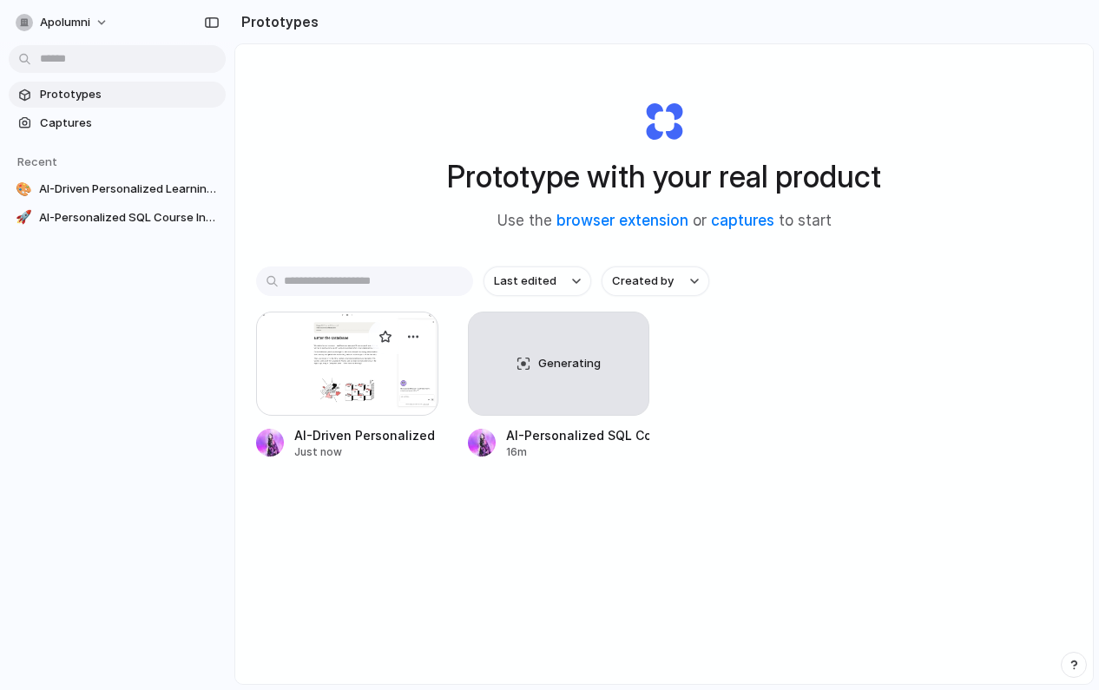 The image size is (1099, 690). What do you see at coordinates (129, 189) in the screenshot?
I see `span: AI-Driven Personalized Learning Interface` at bounding box center [129, 189].